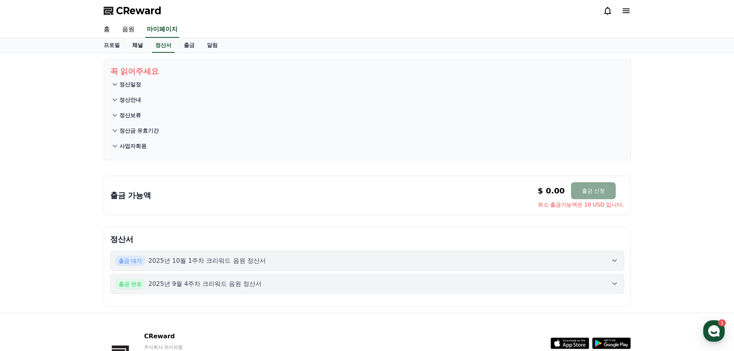 The image size is (734, 351). What do you see at coordinates (133, 146) in the screenshot?
I see `p: 사업자회원` at bounding box center [133, 146].